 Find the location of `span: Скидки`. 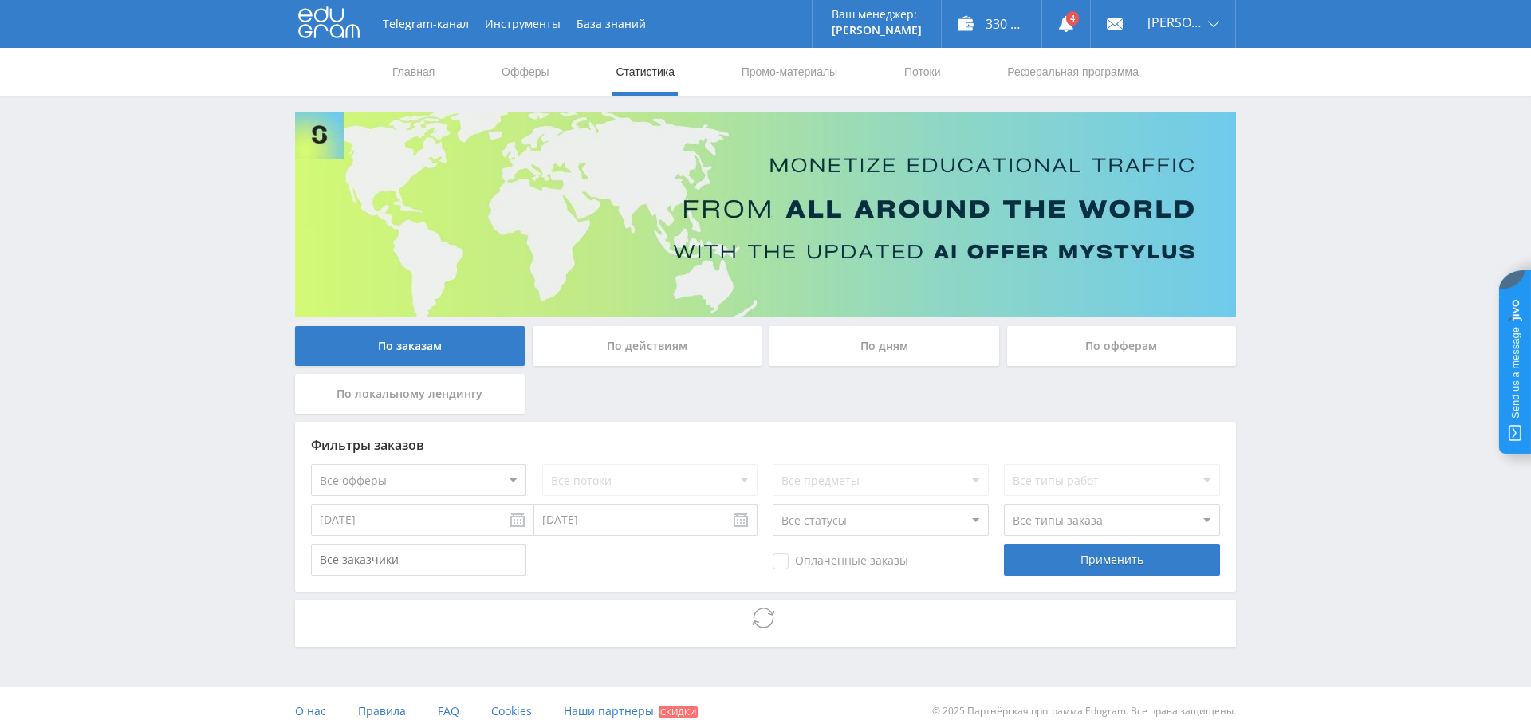

span: Скидки is located at coordinates (678, 712).